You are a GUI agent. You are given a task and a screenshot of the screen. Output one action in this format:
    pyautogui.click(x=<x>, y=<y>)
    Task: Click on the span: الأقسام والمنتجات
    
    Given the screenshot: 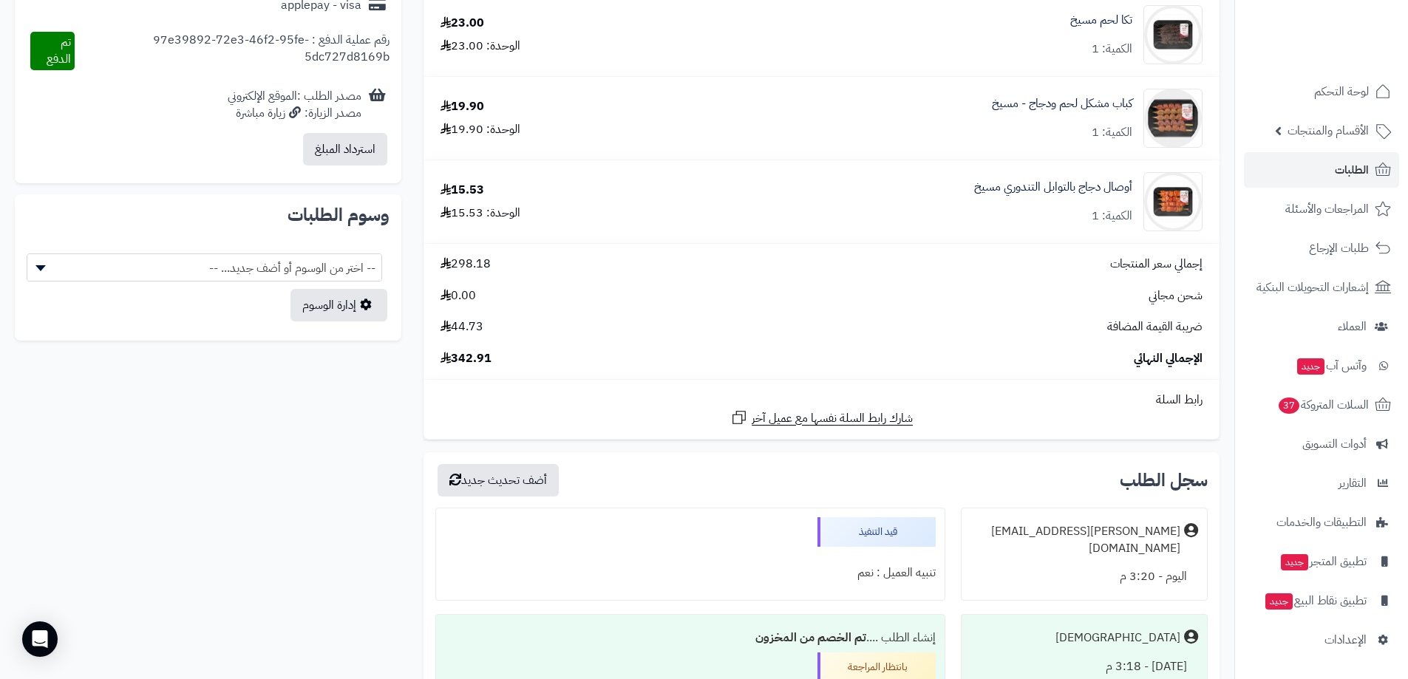 What is the action you would take?
    pyautogui.click(x=1328, y=131)
    